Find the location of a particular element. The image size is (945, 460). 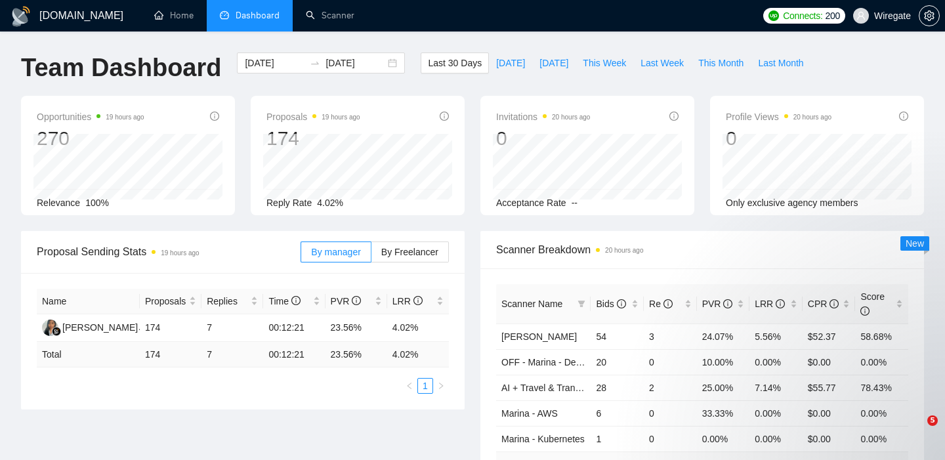

span: Scanner Breakdown is located at coordinates (702, 249).